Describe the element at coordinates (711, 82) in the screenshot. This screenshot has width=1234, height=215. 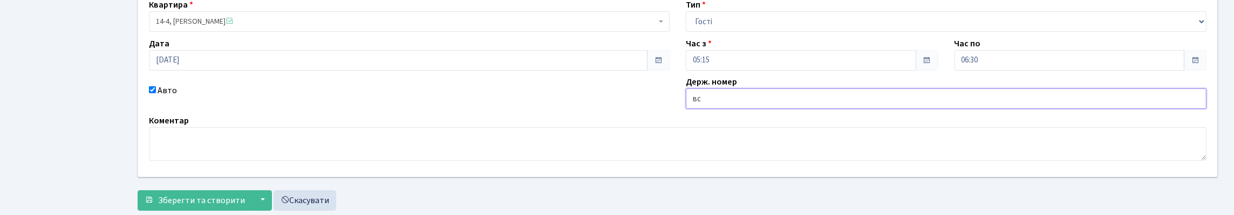
I see `label: Держ. номер` at that location.